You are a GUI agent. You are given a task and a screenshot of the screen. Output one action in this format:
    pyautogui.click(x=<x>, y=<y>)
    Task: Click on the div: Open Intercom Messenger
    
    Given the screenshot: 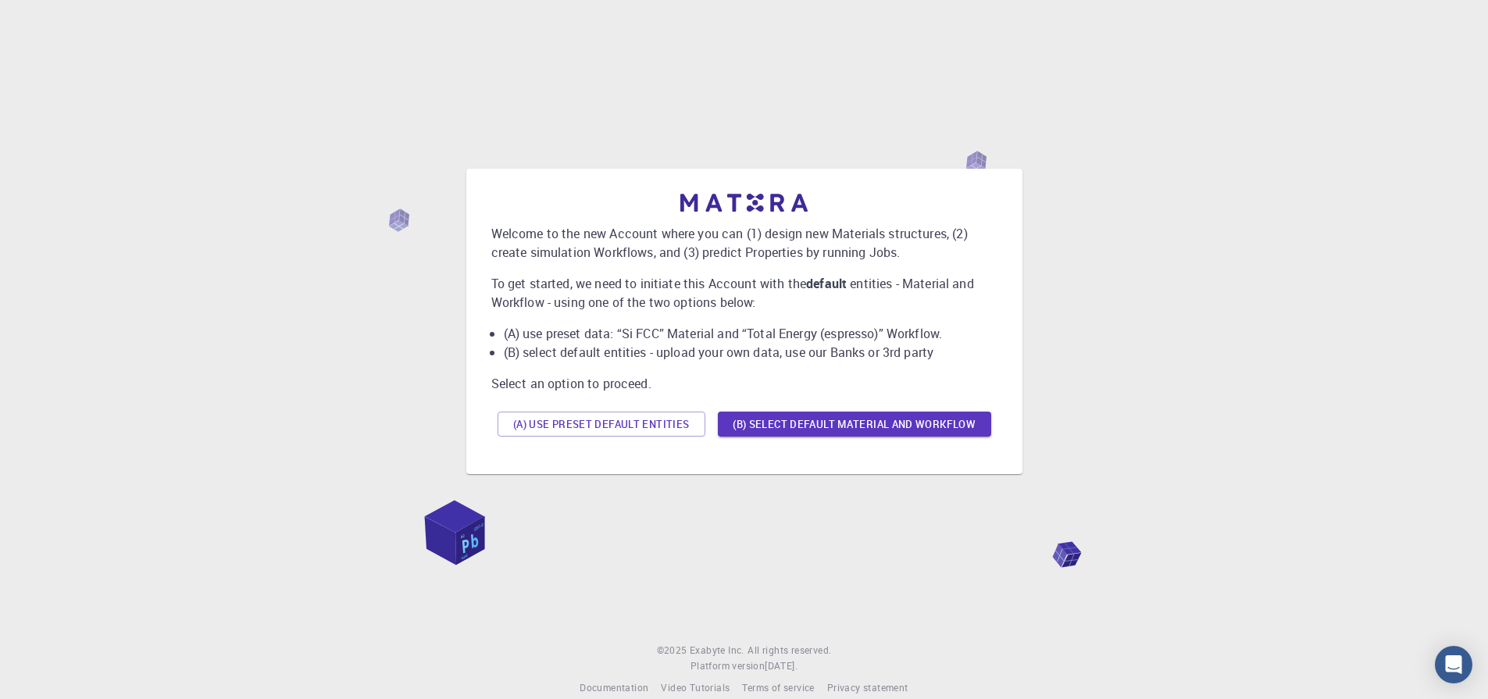 What is the action you would take?
    pyautogui.click(x=1453, y=665)
    